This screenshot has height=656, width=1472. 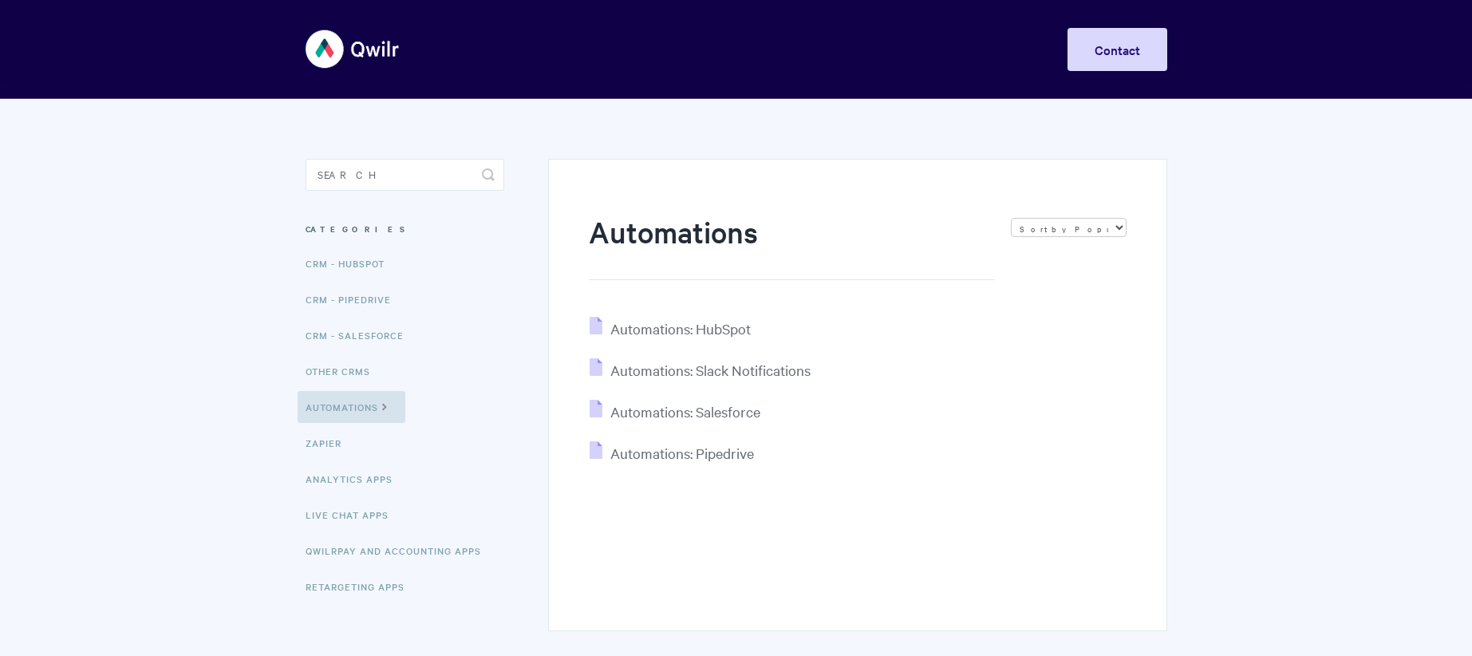 I want to click on a: CRM - HubSpot, so click(x=351, y=263).